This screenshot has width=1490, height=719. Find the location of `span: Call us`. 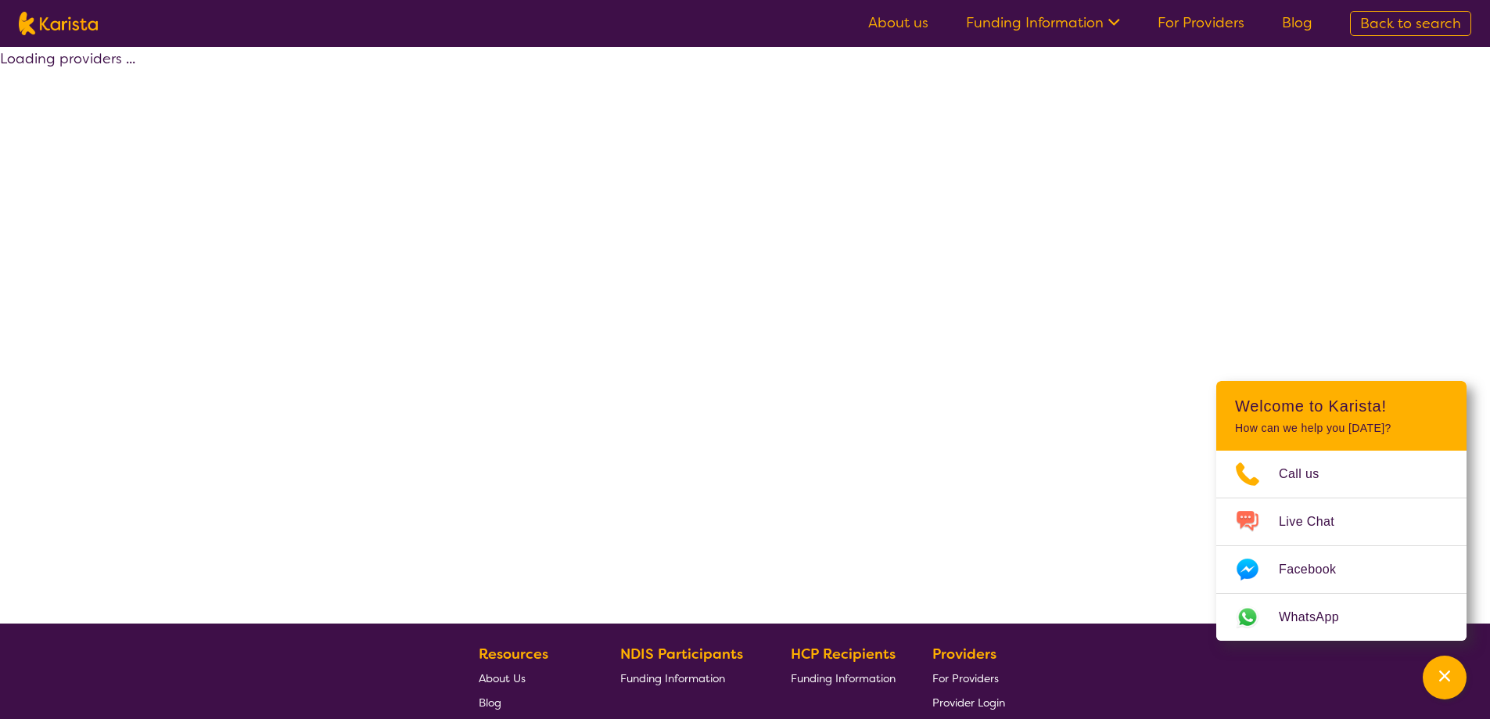

span: Call us is located at coordinates (1309, 474).